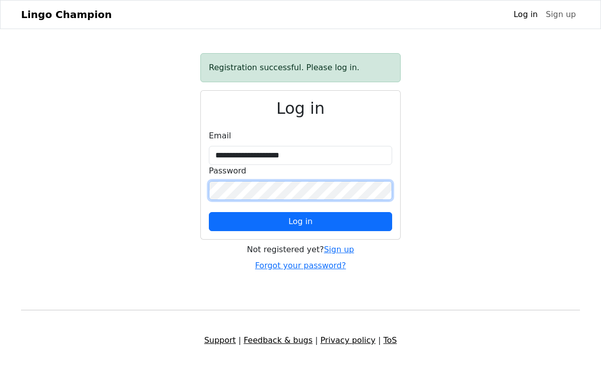 The height and width of the screenshot is (373, 601). I want to click on div: Not registered yet?, so click(301, 250).